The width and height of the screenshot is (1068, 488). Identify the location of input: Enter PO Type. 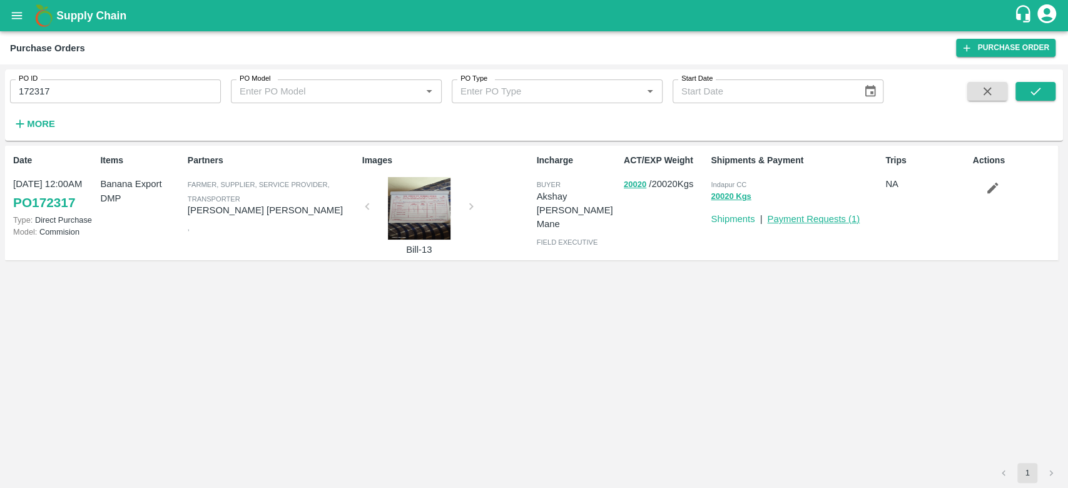
(539, 91).